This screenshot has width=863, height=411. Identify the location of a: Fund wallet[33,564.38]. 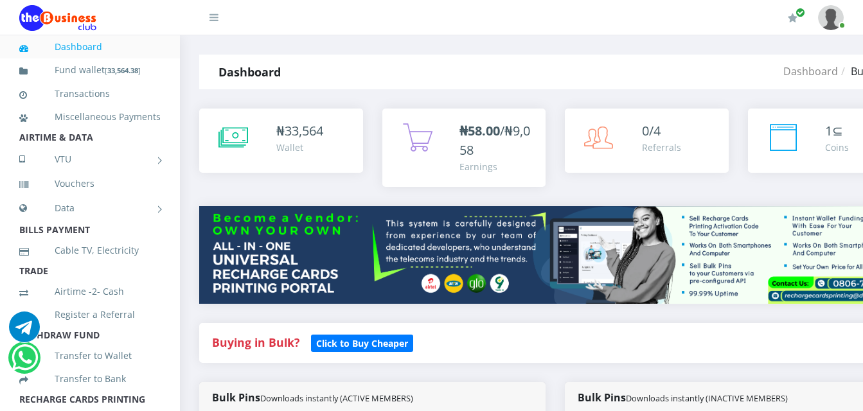
(90, 70).